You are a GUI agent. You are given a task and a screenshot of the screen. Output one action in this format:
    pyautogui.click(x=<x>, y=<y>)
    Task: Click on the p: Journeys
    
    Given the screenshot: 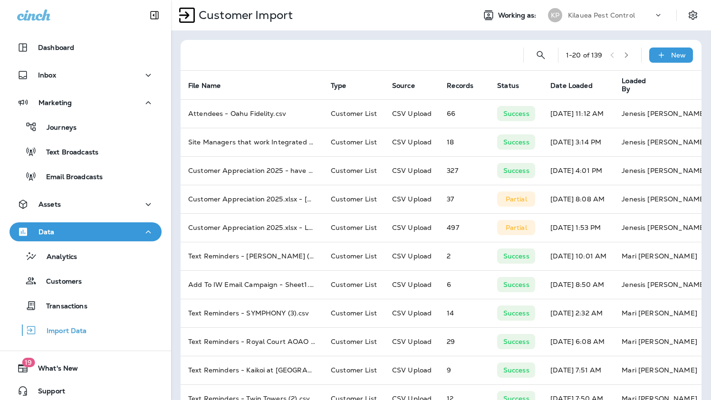 What is the action you would take?
    pyautogui.click(x=57, y=128)
    